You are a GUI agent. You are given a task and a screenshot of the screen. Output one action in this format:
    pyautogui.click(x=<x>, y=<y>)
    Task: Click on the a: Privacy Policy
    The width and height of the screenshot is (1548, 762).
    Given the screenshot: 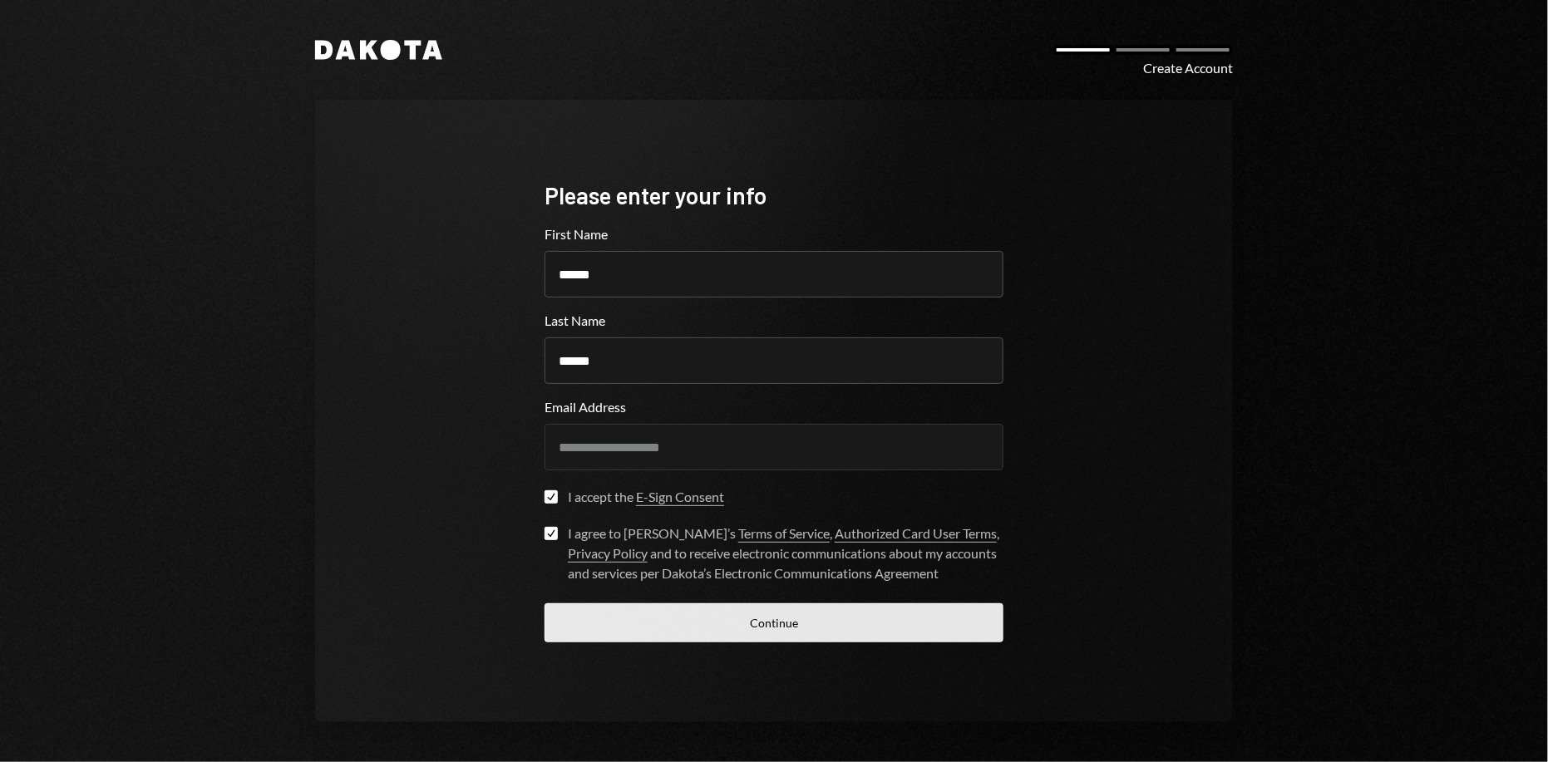 What is the action you would take?
    pyautogui.click(x=608, y=554)
    